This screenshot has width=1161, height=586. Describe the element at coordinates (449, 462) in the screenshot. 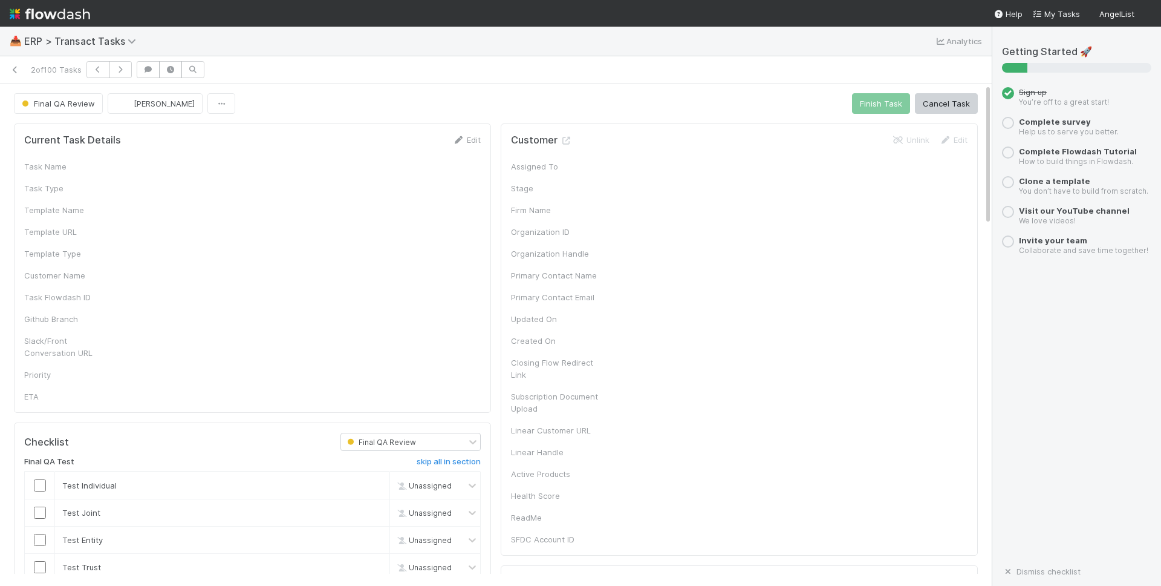

I see `h6: skip all in section` at that location.